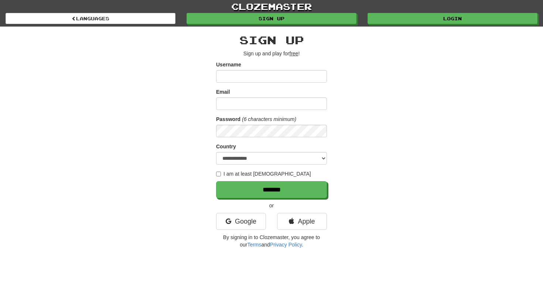  What do you see at coordinates (254, 245) in the screenshot?
I see `a: Terms` at bounding box center [254, 245].